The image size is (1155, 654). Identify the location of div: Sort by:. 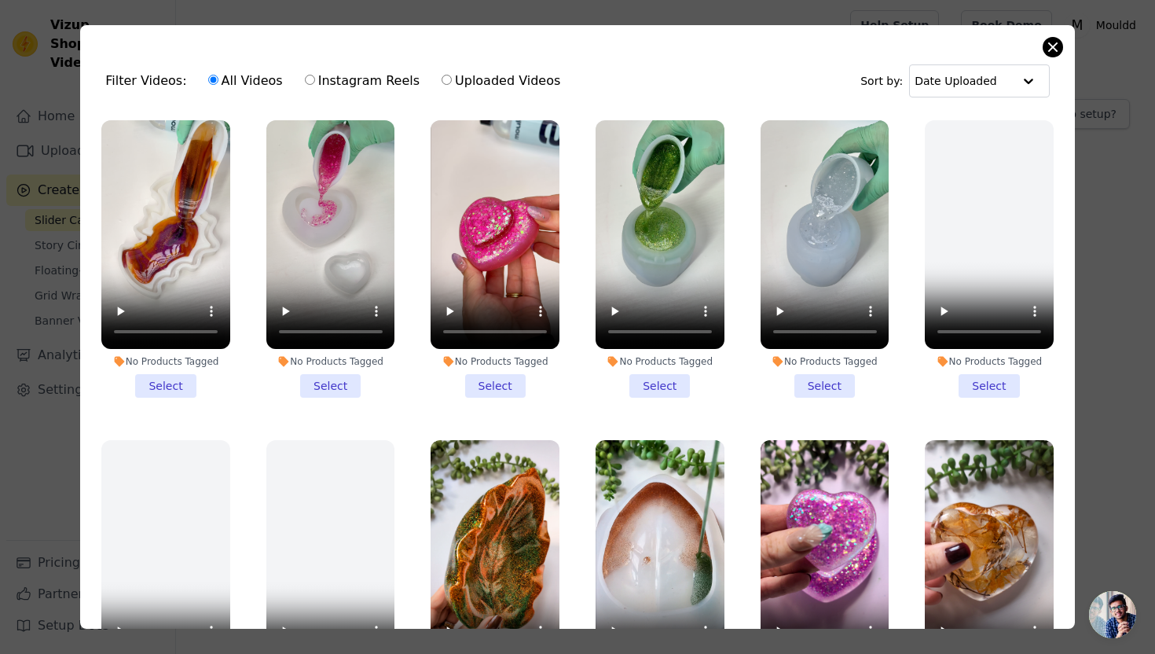
(955, 81).